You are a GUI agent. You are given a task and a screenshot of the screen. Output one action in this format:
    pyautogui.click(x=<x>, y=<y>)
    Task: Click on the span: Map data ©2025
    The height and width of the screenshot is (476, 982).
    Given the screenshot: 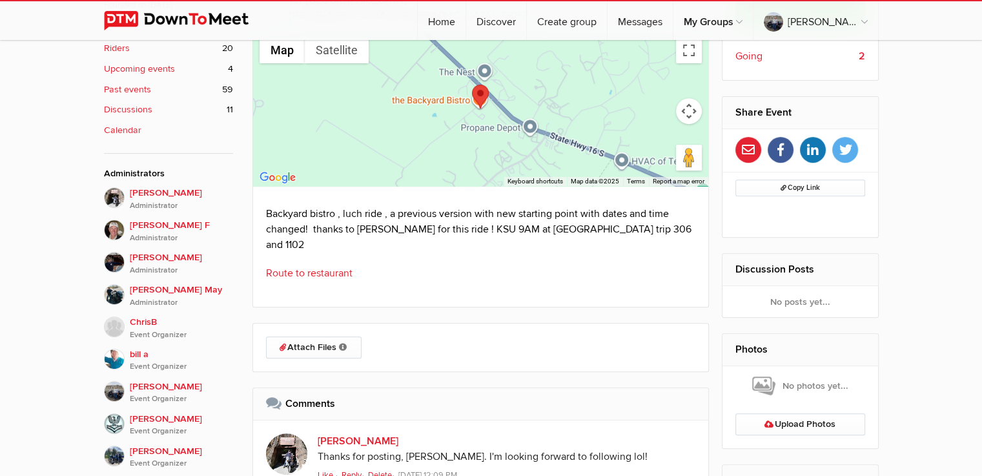 What is the action you would take?
    pyautogui.click(x=595, y=181)
    